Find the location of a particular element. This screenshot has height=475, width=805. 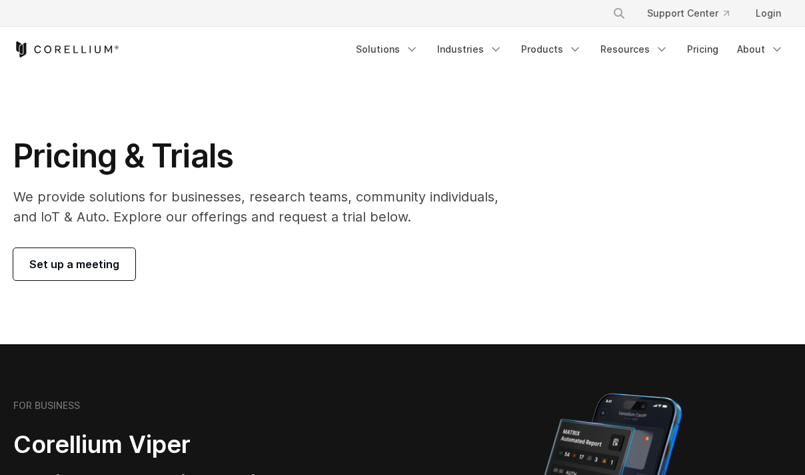

a: Solutions is located at coordinates (387, 49).